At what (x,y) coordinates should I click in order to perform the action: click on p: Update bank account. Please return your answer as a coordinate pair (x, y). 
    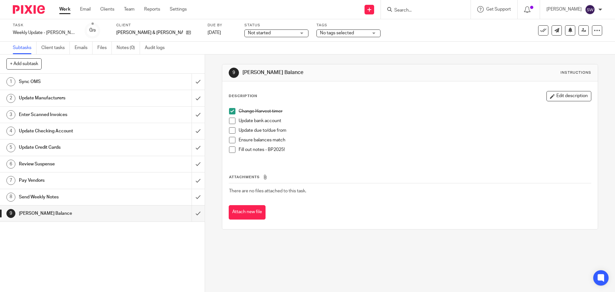
    Looking at the image, I should click on (415, 121).